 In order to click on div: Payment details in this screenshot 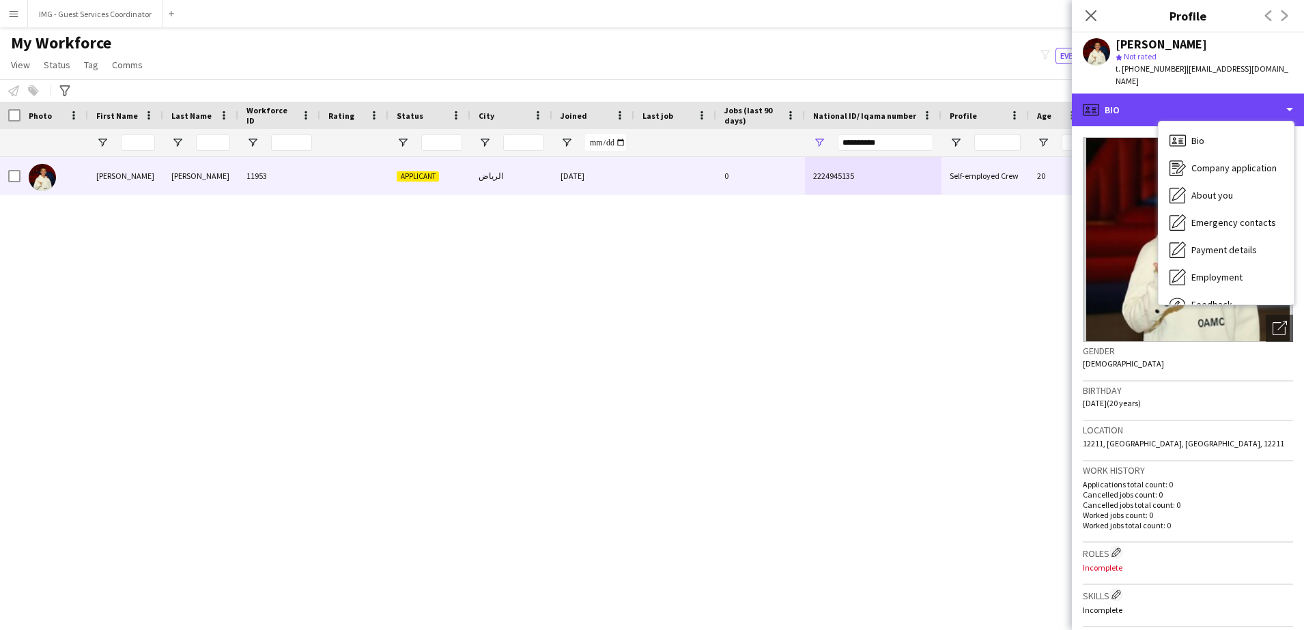, I will do `click(1226, 250)`.